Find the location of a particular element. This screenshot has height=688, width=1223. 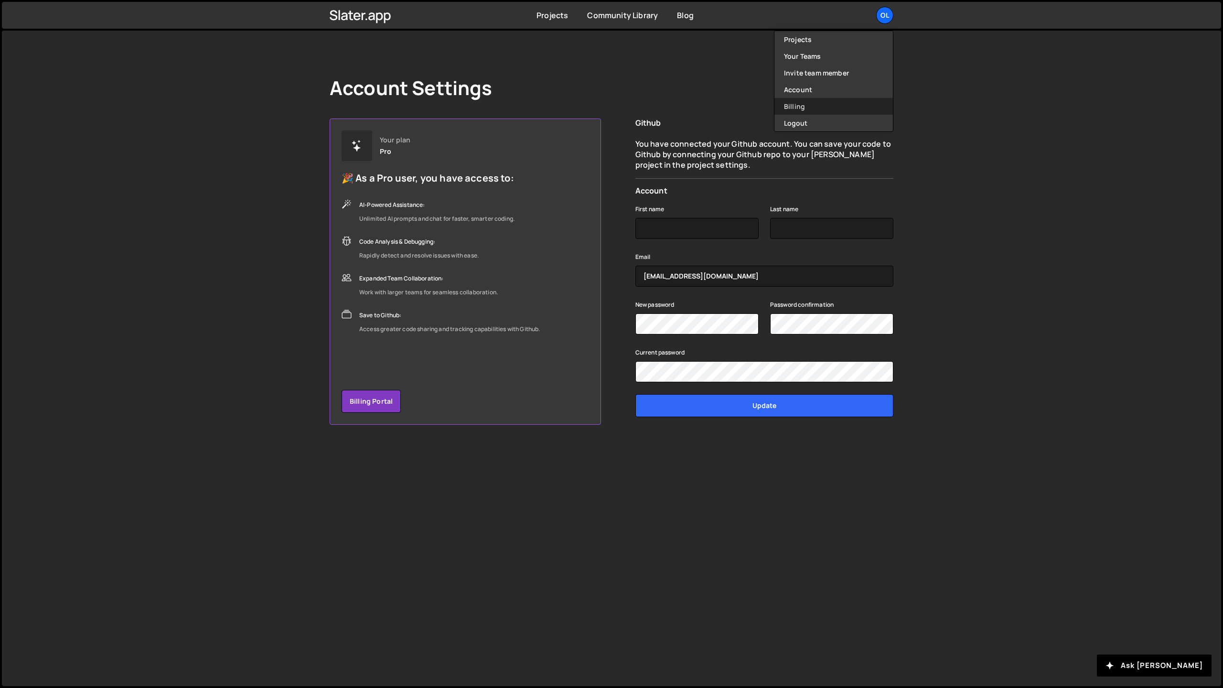

a: Ol is located at coordinates (885, 15).